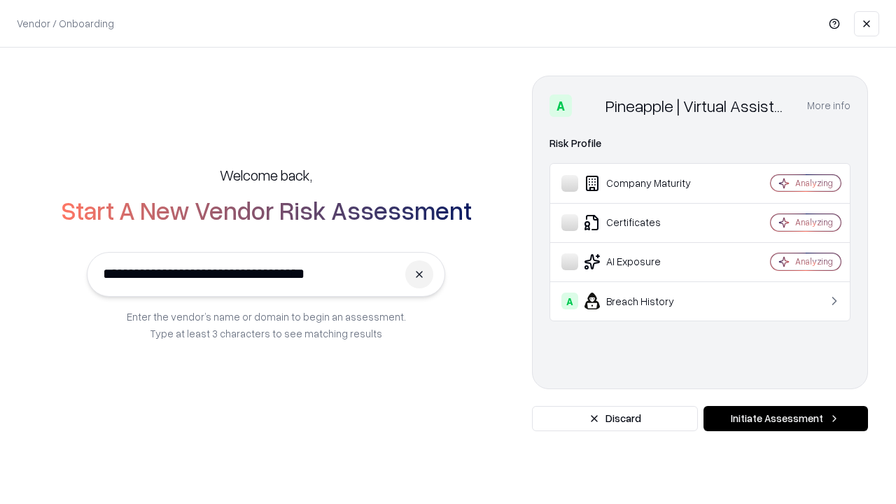  What do you see at coordinates (266, 325) in the screenshot?
I see `p: Enter the vendor’s name or domain to begin an assessment. Type at least 3 characters to see match...` at bounding box center [266, 325].